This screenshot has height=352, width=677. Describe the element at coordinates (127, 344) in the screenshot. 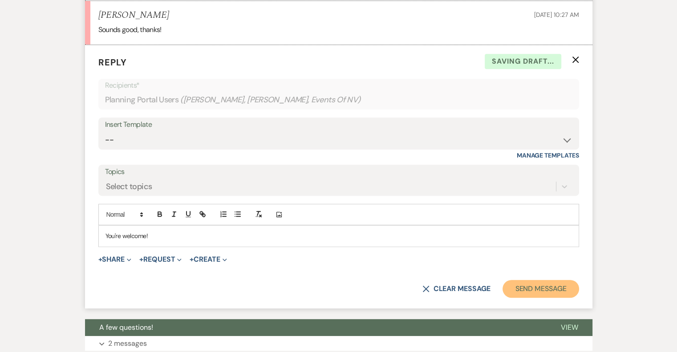

I see `p: 2 messages` at that location.